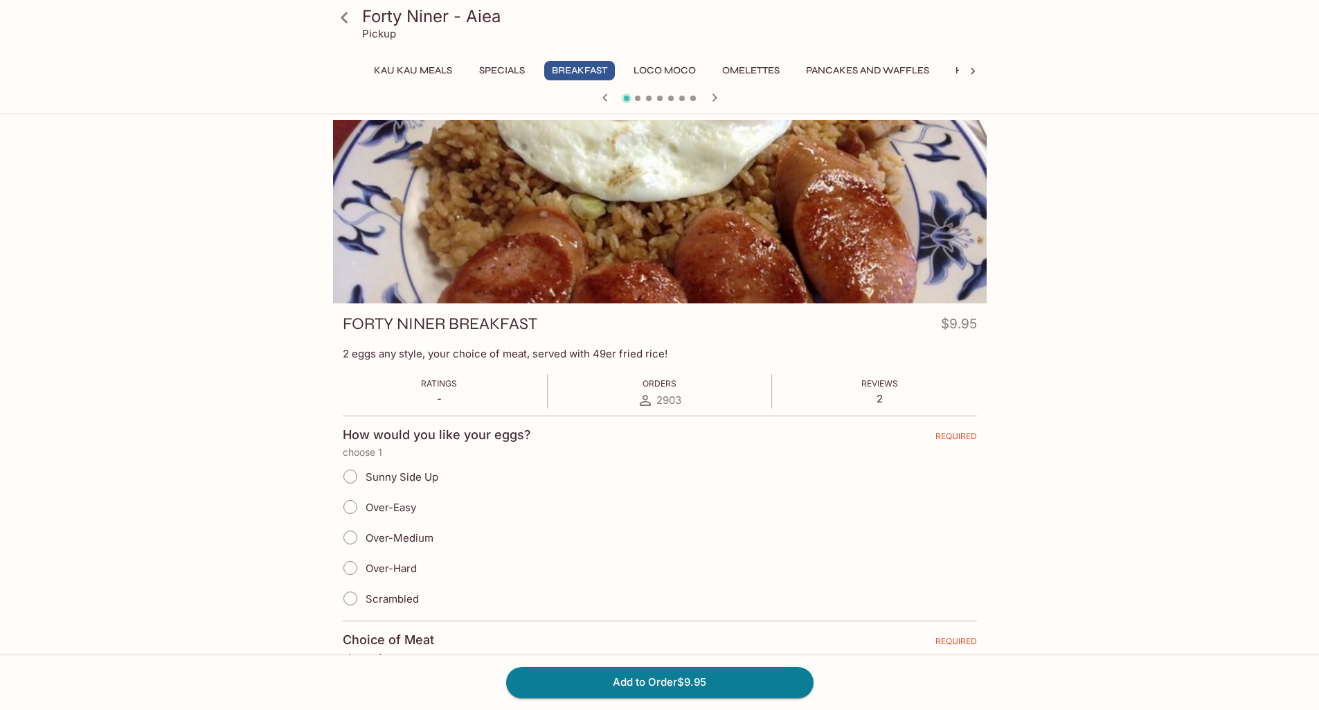  I want to click on span: Ratings, so click(439, 383).